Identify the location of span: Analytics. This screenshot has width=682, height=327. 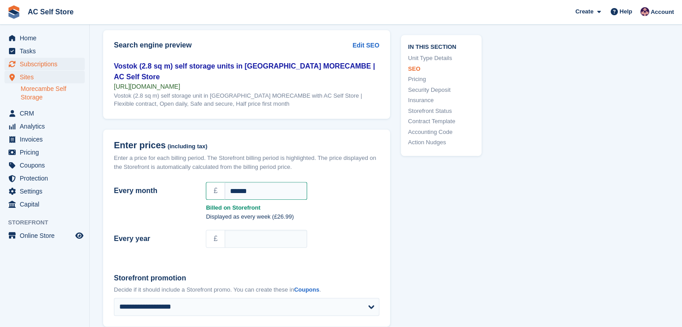
(47, 126).